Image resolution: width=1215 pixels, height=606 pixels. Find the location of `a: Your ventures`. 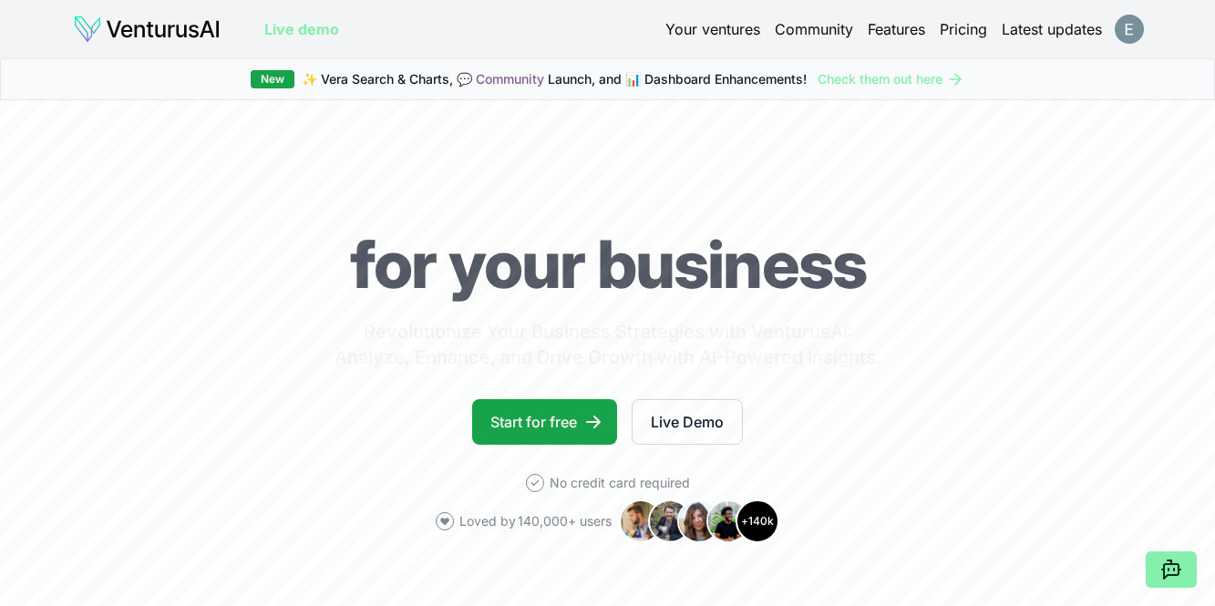

a: Your ventures is located at coordinates (713, 29).